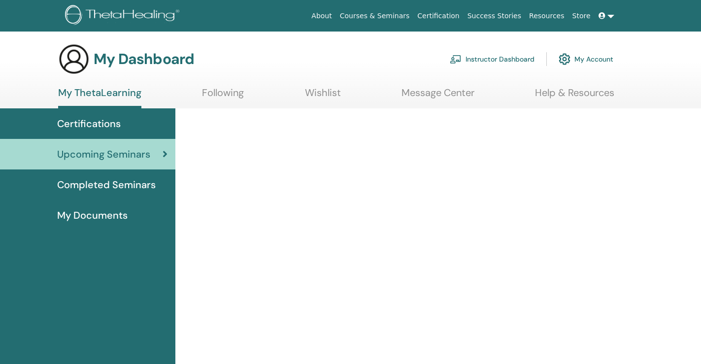 The height and width of the screenshot is (364, 701). What do you see at coordinates (103, 154) in the screenshot?
I see `span: Upcoming Seminars` at bounding box center [103, 154].